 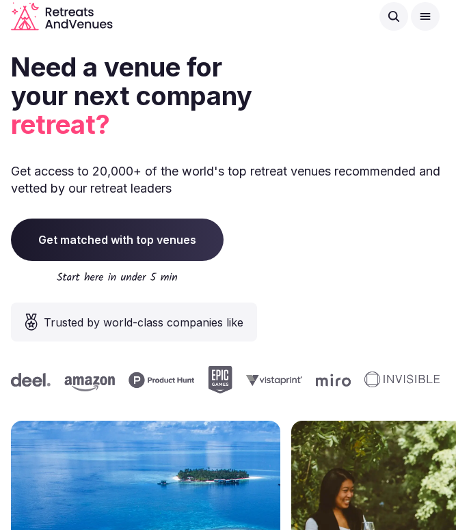 What do you see at coordinates (332, 380) in the screenshot?
I see `svg: Miro company logo` at bounding box center [332, 380].